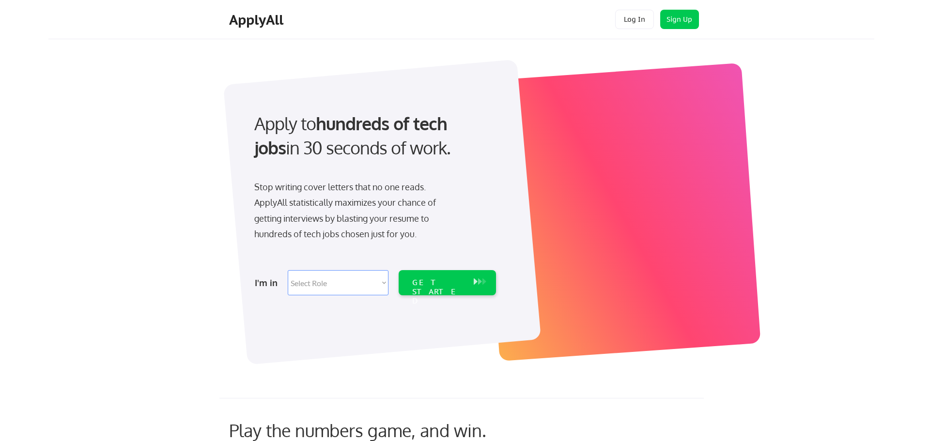 This screenshot has height=441, width=930. Describe the element at coordinates (379, 430) in the screenshot. I see `div: Play the numbers game, and win.` at that location.